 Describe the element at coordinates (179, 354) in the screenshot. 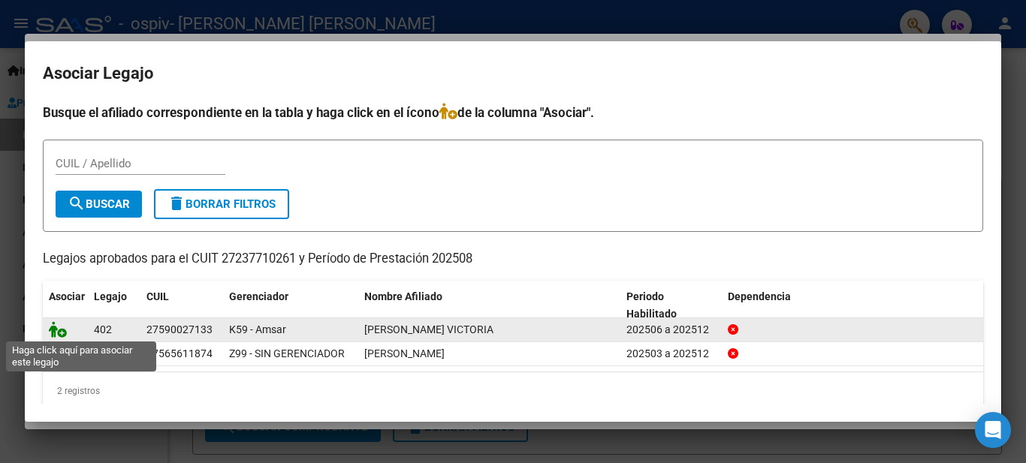

I see `div: 27565611874` at that location.